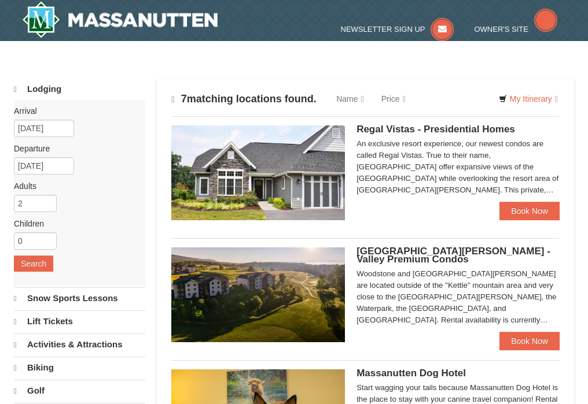 The image size is (588, 404). What do you see at coordinates (79, 322) in the screenshot?
I see `a: Lift Tickets` at bounding box center [79, 322].